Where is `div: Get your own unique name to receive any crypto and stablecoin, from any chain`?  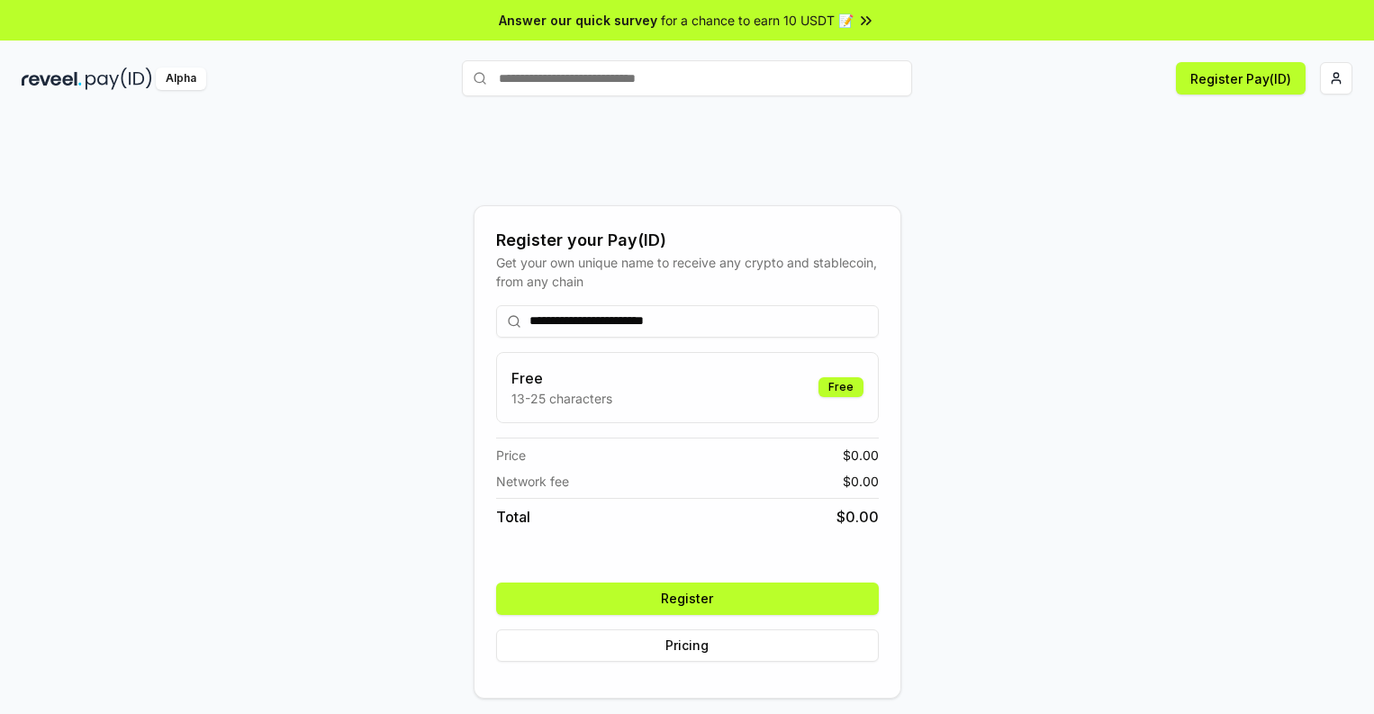
div: Get your own unique name to receive any crypto and stablecoin, from any chain is located at coordinates (687, 272).